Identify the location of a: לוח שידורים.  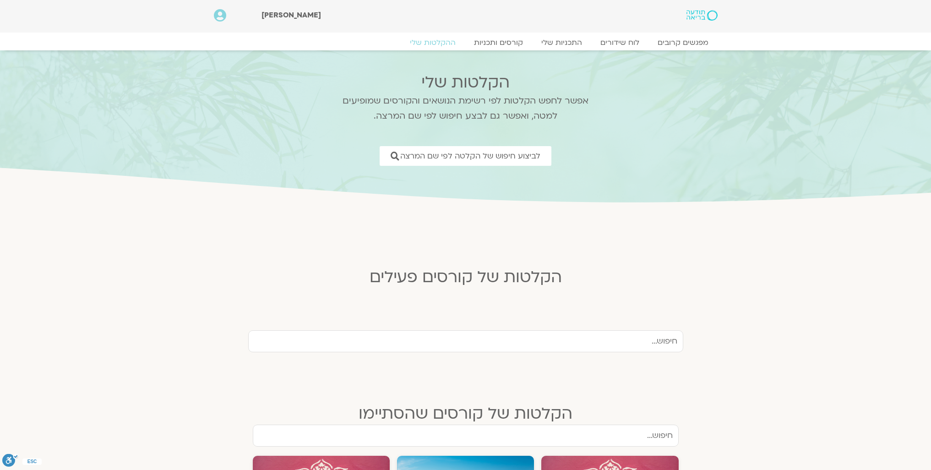
(620, 43).